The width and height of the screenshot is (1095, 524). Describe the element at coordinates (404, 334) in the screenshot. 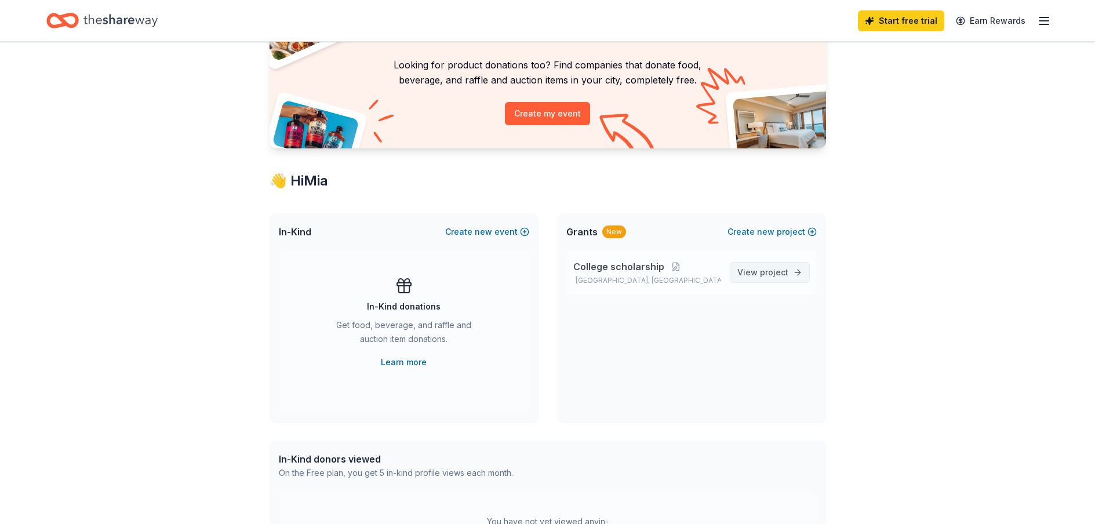

I see `div: Get food, beverage, and raffle and auction item donations.` at that location.